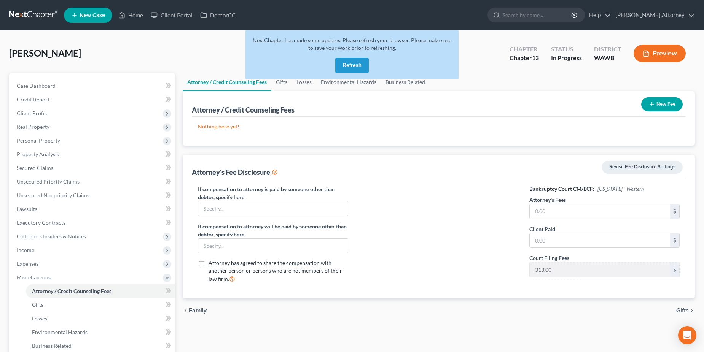  Describe the element at coordinates (130, 15) in the screenshot. I see `a: Home` at that location.